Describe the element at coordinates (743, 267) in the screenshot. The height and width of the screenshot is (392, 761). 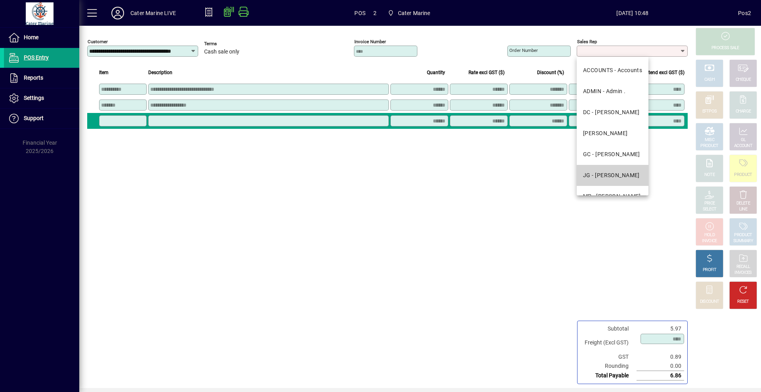
I see `div: RECALL` at that location.